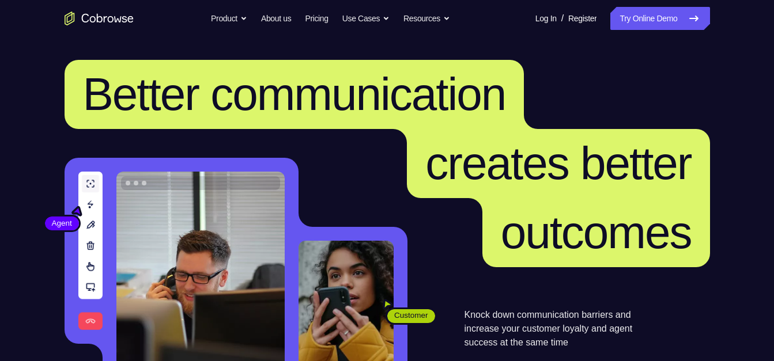  I want to click on span: outcomes, so click(596, 232).